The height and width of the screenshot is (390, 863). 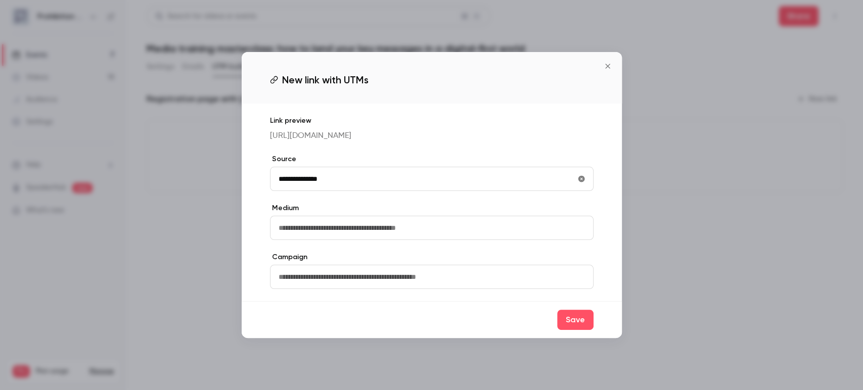 What do you see at coordinates (575, 320) in the screenshot?
I see `button: Save` at bounding box center [575, 320].